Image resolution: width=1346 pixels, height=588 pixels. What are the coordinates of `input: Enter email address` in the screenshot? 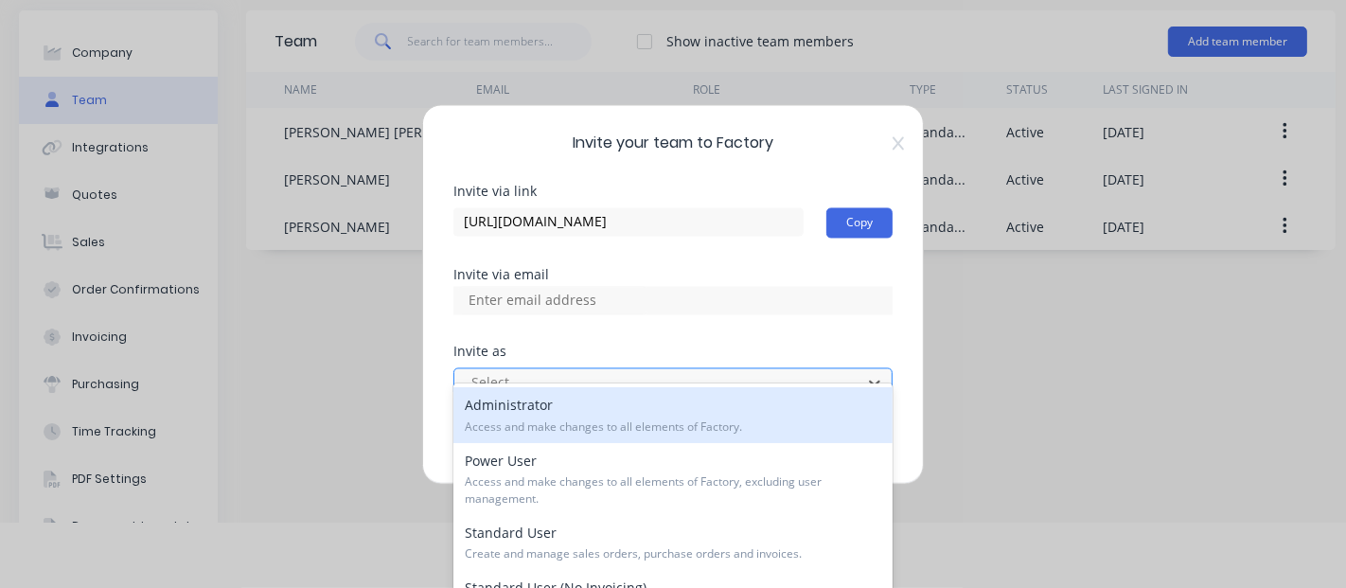 It's located at (553, 300).